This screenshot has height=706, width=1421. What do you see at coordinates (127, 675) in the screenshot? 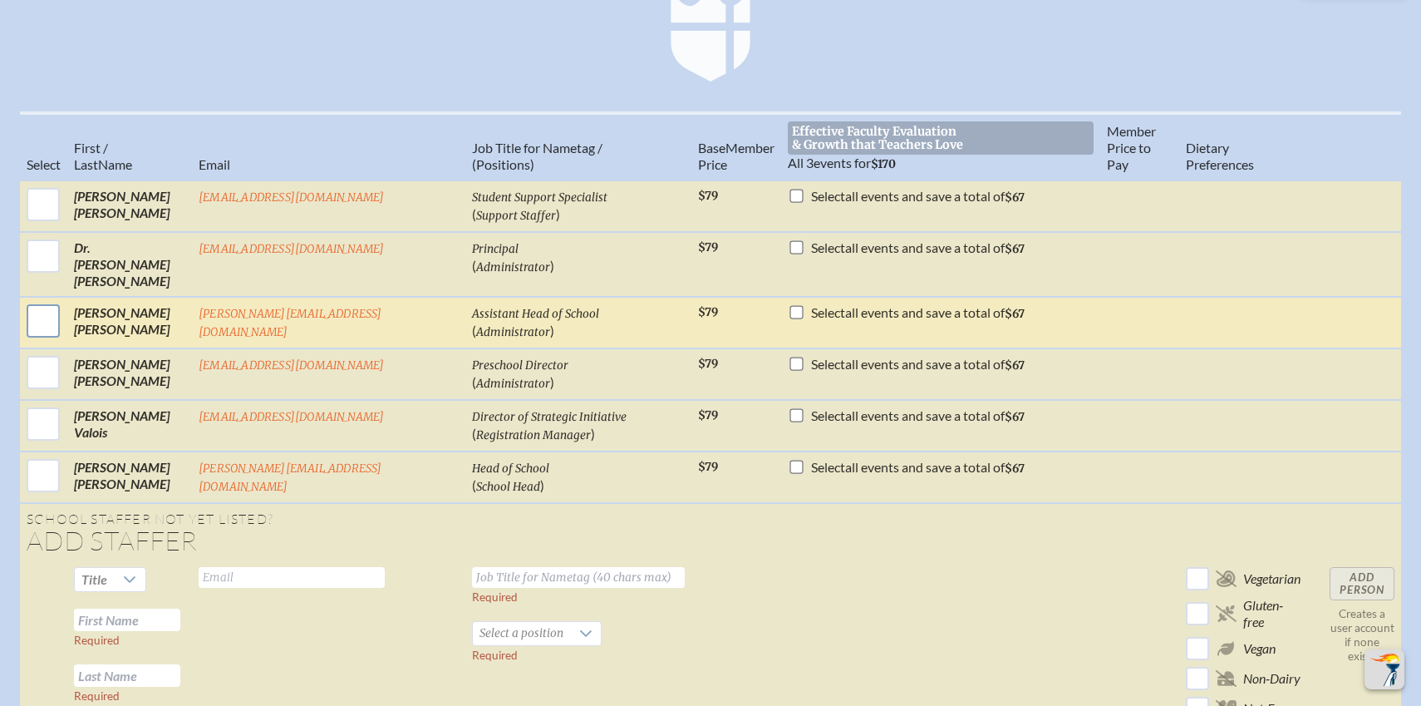
I see `input: Last Name` at bounding box center [127, 675].